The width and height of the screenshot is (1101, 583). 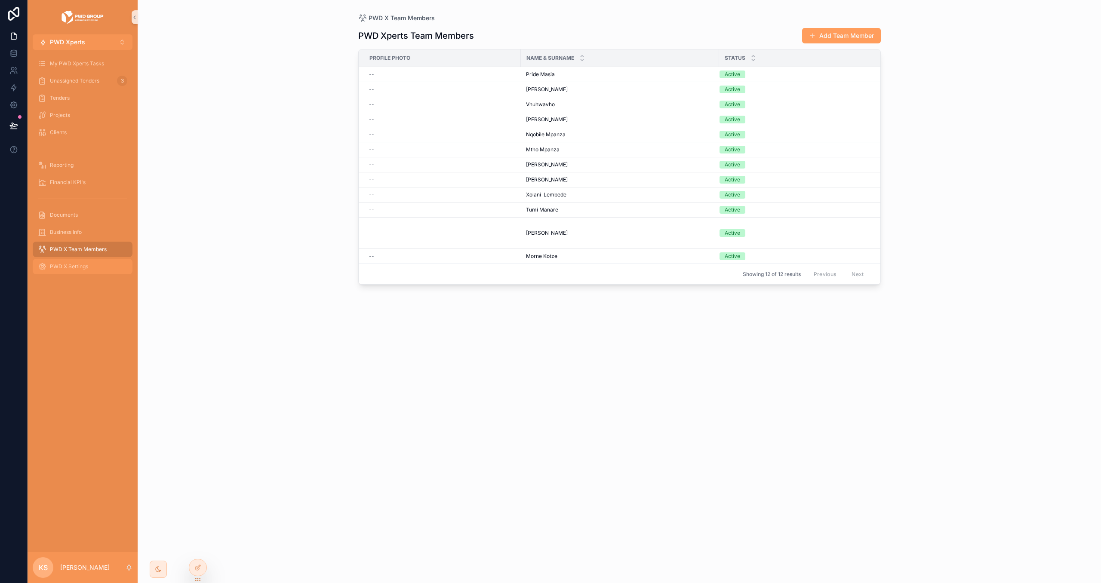 I want to click on span: Clients, so click(x=58, y=132).